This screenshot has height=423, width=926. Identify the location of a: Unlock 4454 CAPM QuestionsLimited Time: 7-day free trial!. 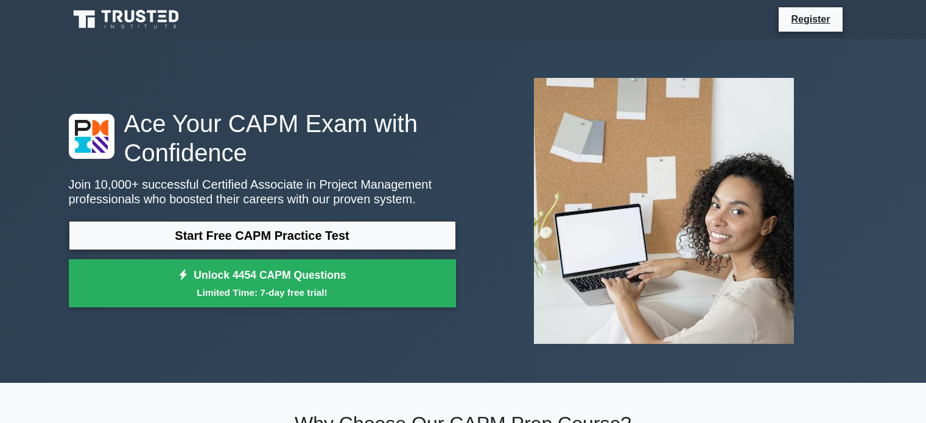
(262, 284).